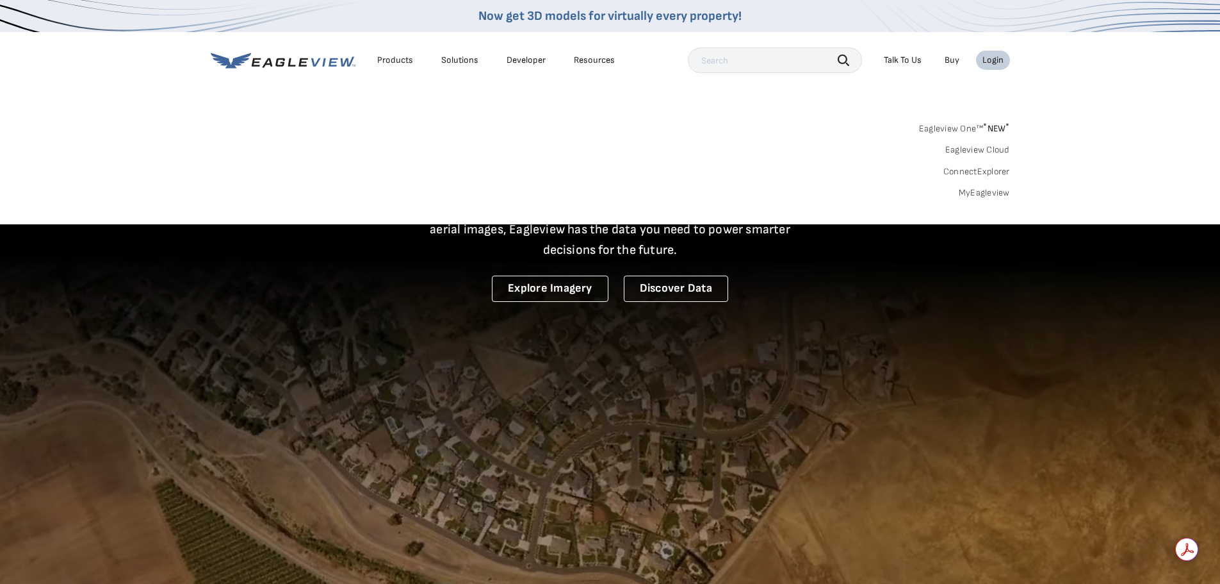  Describe the element at coordinates (775, 60) in the screenshot. I see `input: Search` at that location.